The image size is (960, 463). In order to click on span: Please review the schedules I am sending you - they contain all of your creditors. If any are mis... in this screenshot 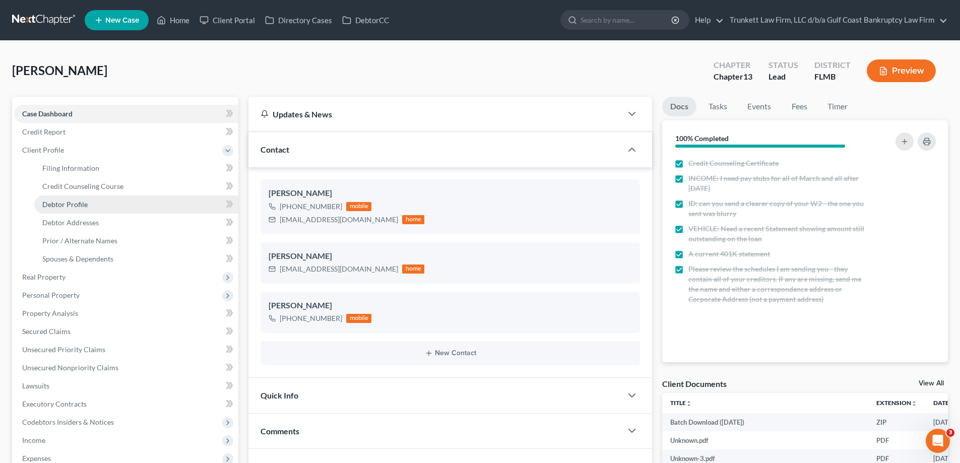, I will do `click(778, 284)`.